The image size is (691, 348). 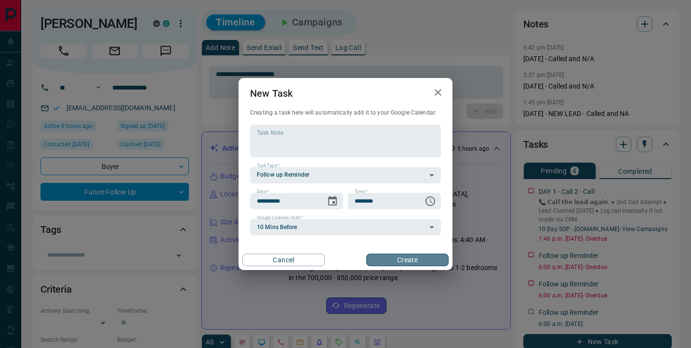 I want to click on label: Time, so click(x=361, y=192).